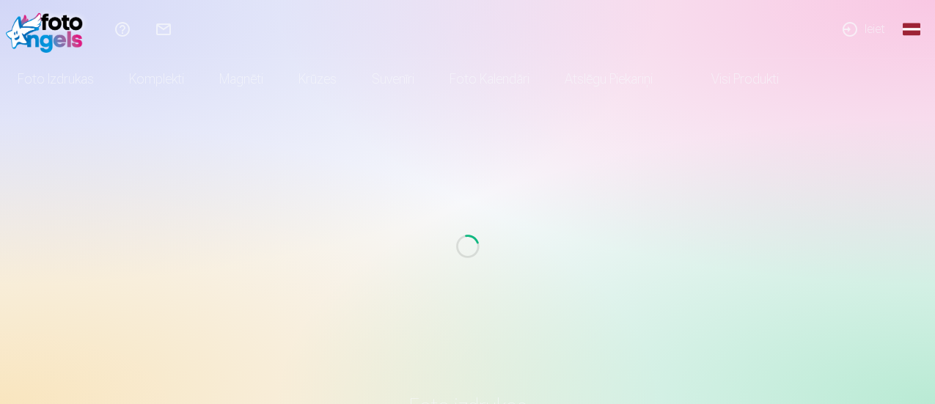 The width and height of the screenshot is (935, 404). I want to click on a: Atslēgu piekariņi, so click(609, 79).